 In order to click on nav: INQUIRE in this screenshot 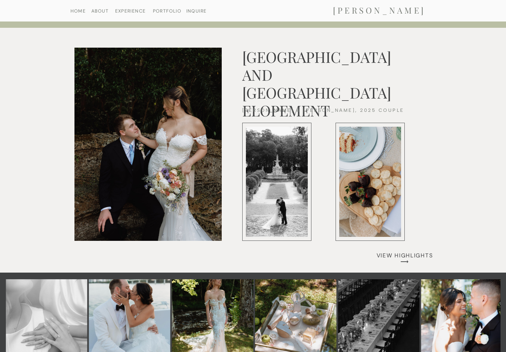, I will do `click(196, 11)`.